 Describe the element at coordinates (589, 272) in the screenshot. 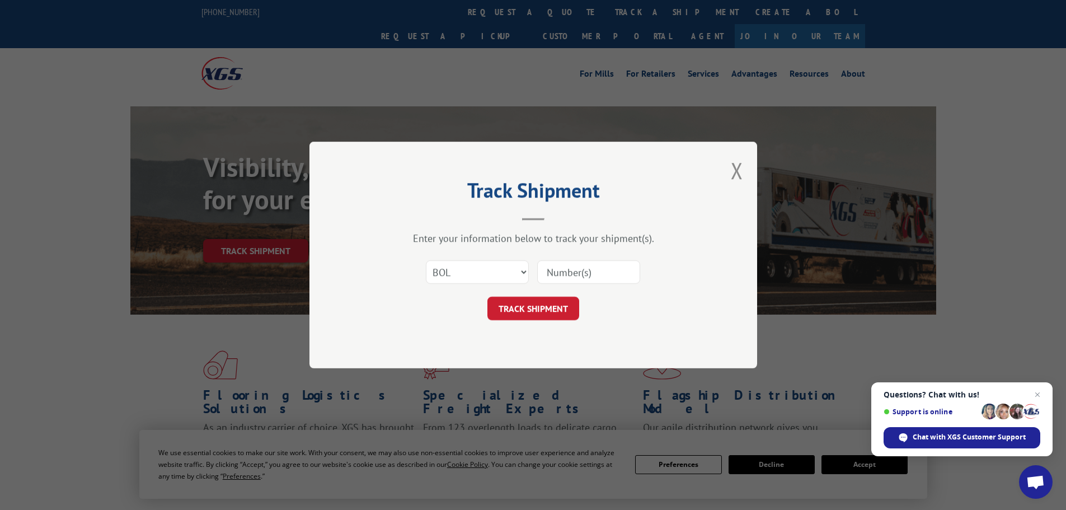

I see `input: Number(s)` at that location.